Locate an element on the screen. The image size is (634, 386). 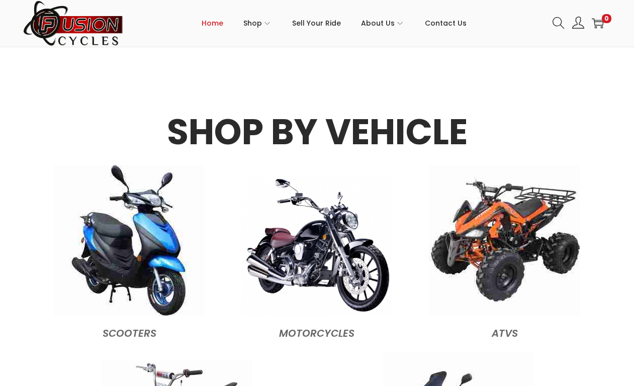
a: Contact Us is located at coordinates (445, 23).